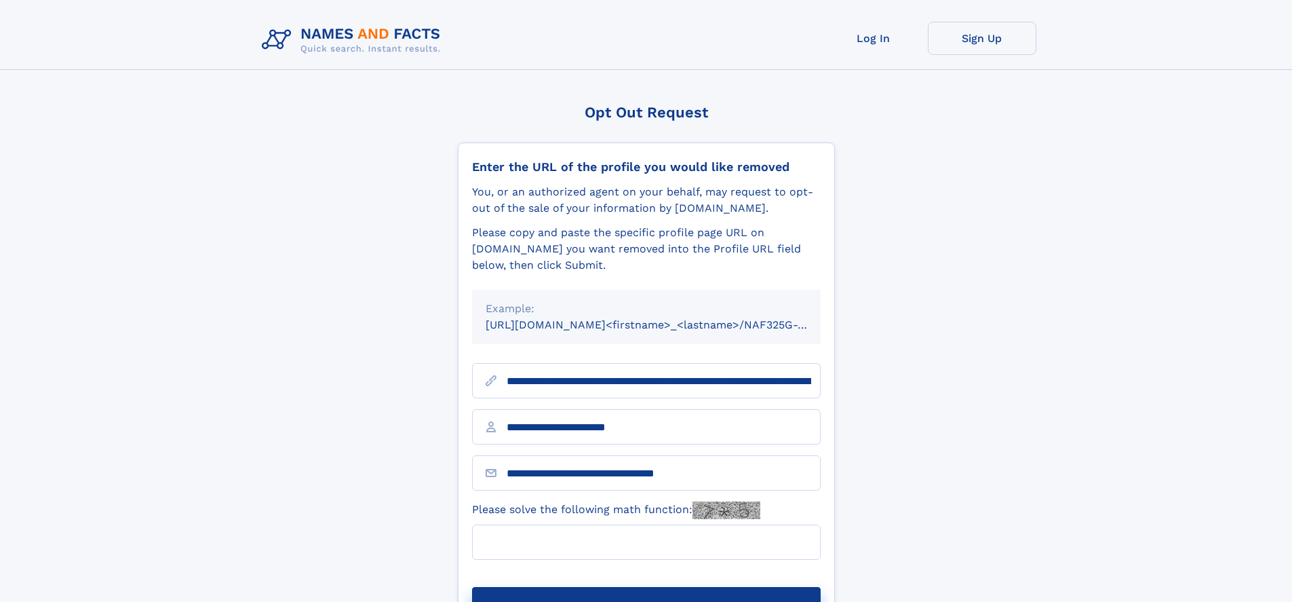  Describe the element at coordinates (982, 38) in the screenshot. I see `a: Sign Up` at that location.